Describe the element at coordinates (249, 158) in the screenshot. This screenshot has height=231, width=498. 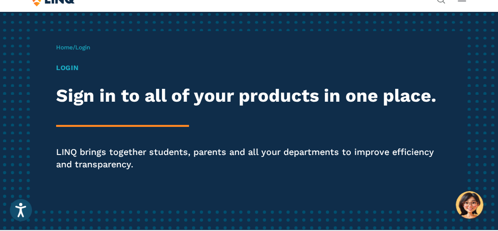
I see `p: LINQ brings together students, parents and all your departments to improve efficiency and transpa...` at that location.